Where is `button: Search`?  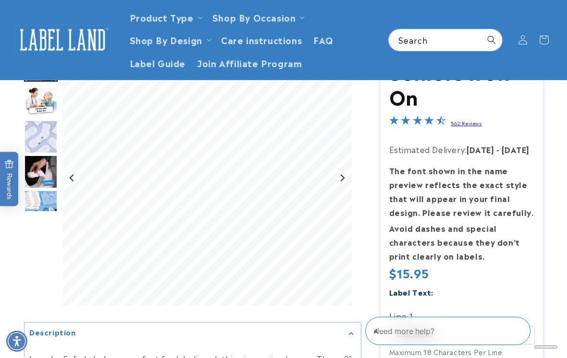
button: Search is located at coordinates (491, 40).